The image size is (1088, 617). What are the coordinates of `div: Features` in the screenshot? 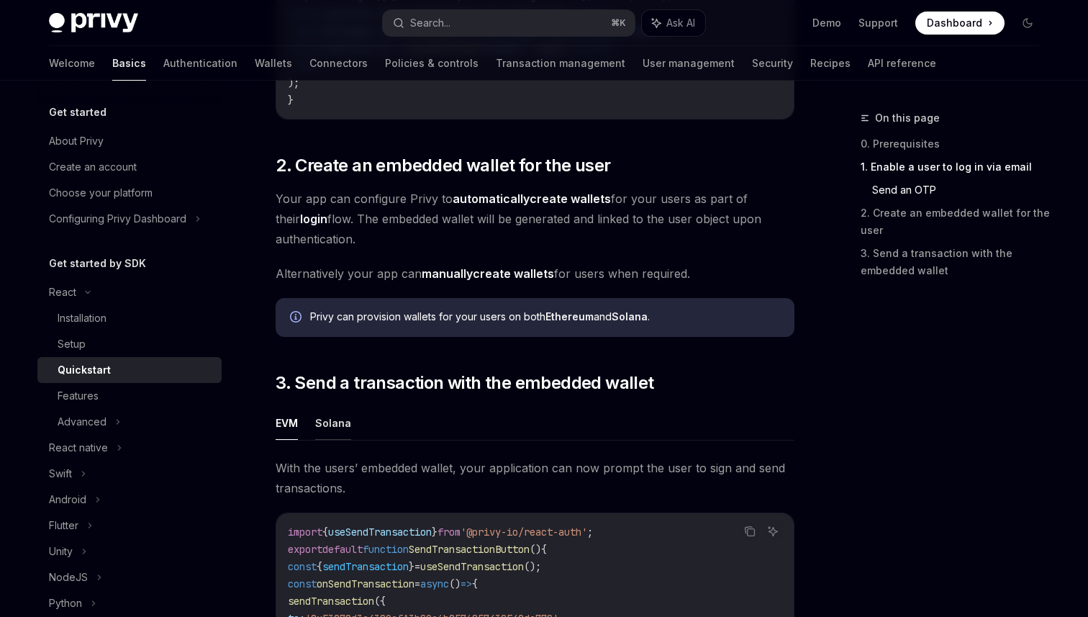 It's located at (78, 396).